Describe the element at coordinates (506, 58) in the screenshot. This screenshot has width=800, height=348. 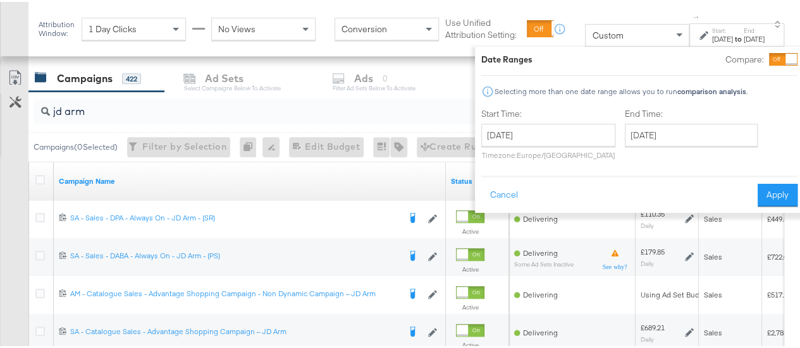
I see `div: Date Ranges` at that location.